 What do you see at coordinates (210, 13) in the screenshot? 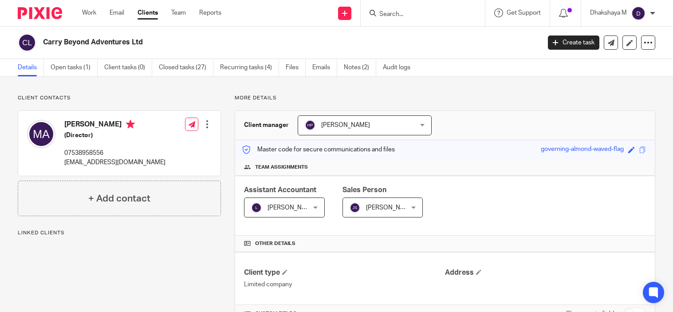
I see `a: Reports` at bounding box center [210, 13].